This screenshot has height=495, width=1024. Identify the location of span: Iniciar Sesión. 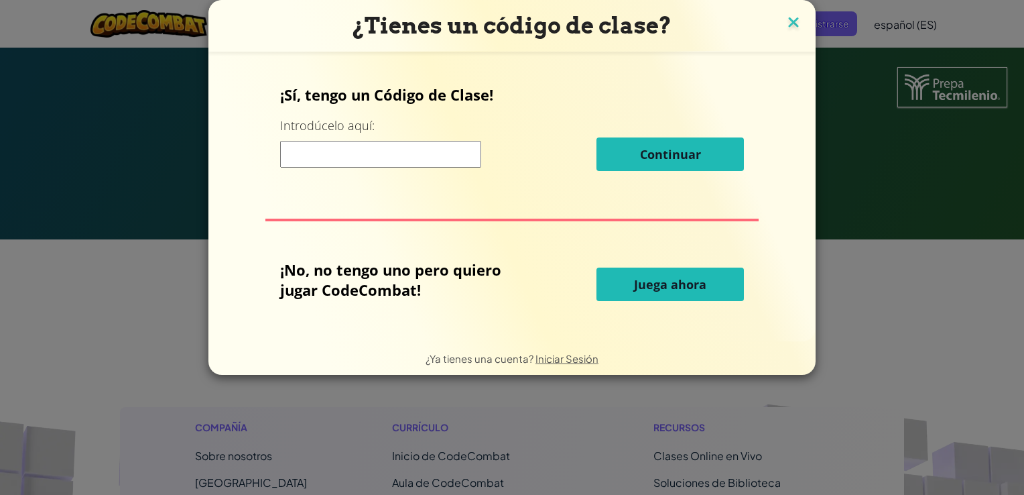
(567, 358).